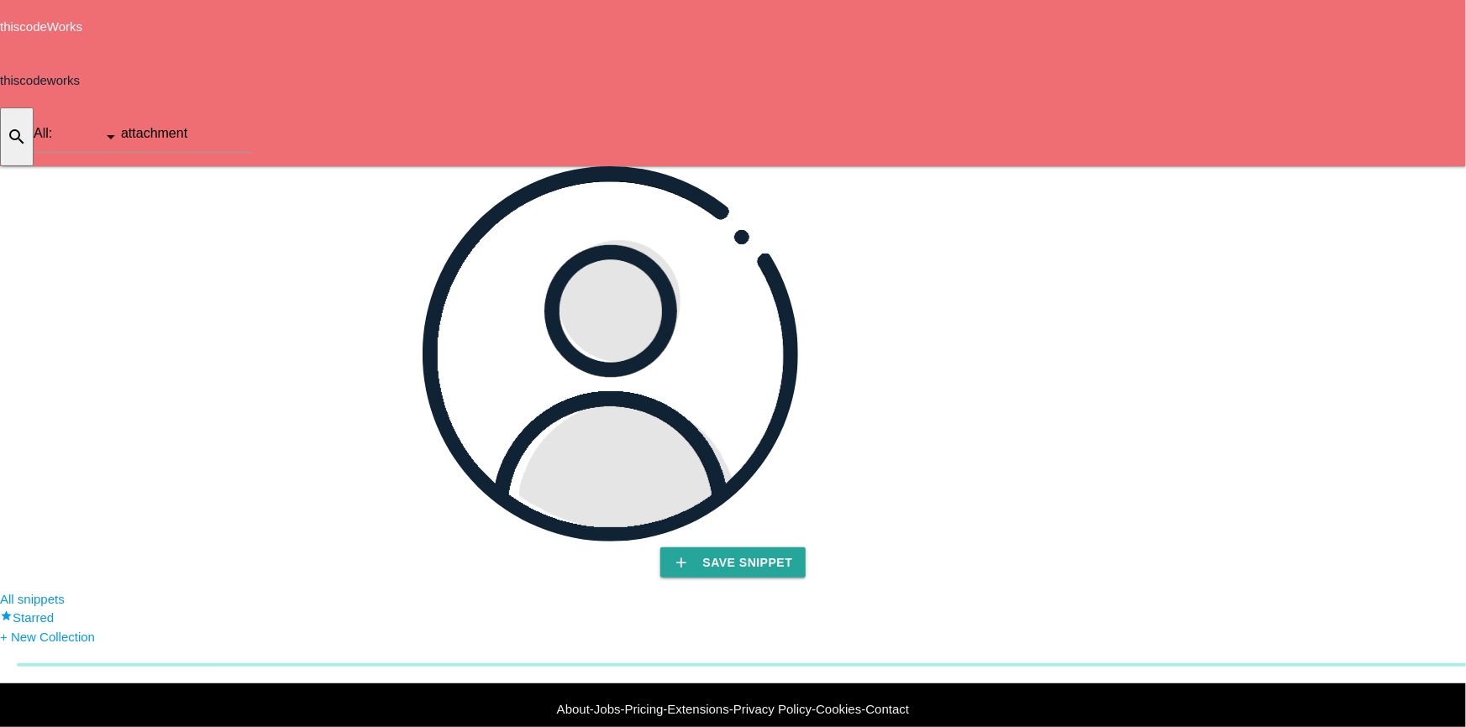  What do you see at coordinates (748, 563) in the screenshot?
I see `b: Save Snippet` at bounding box center [748, 563].